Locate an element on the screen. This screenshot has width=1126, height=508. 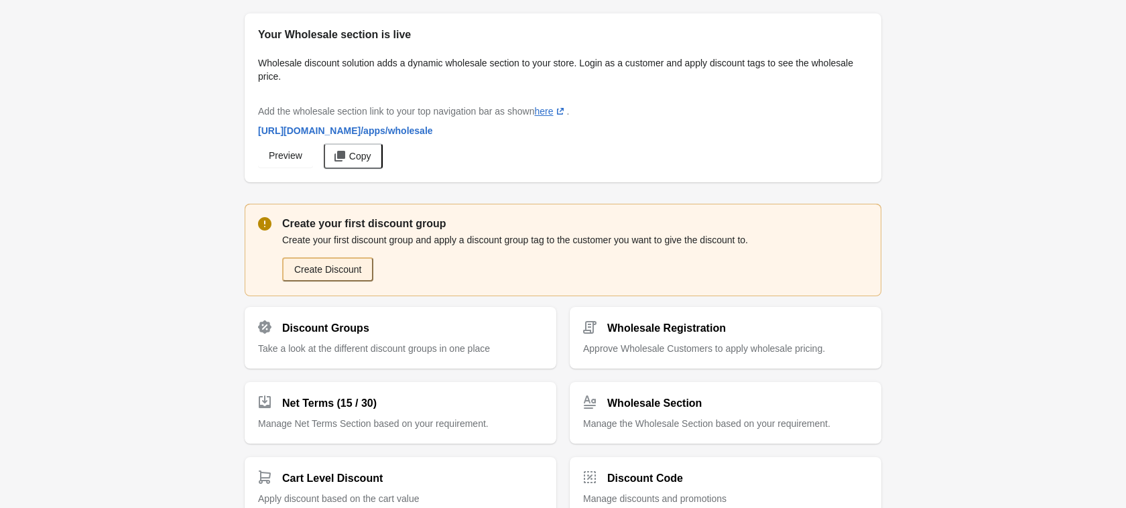
span: Manage Net Terms Section based on your requirement. is located at coordinates (373, 423).